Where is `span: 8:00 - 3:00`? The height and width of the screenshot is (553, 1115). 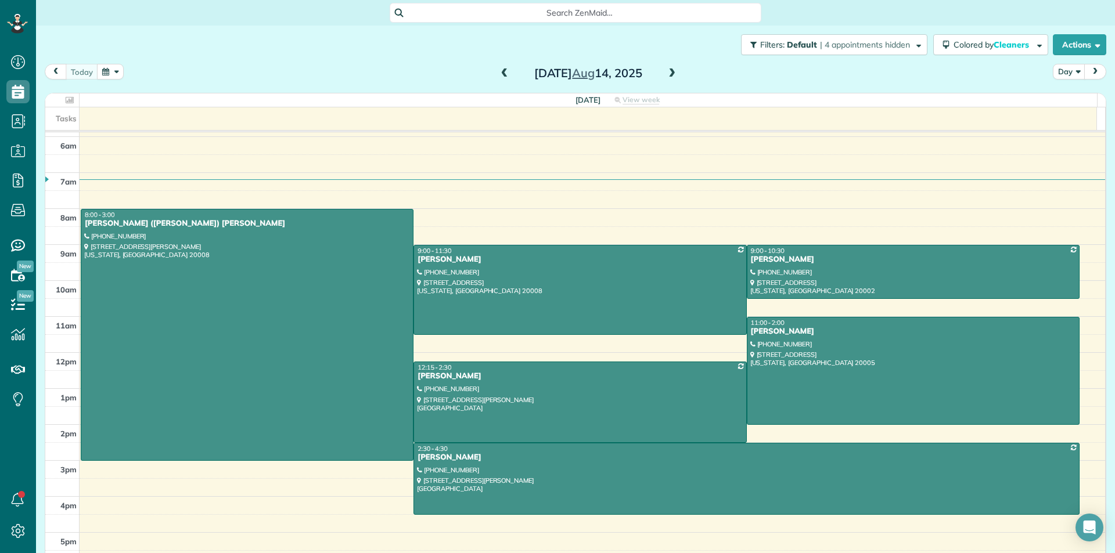
span: 8:00 - 3:00 is located at coordinates (100, 215).